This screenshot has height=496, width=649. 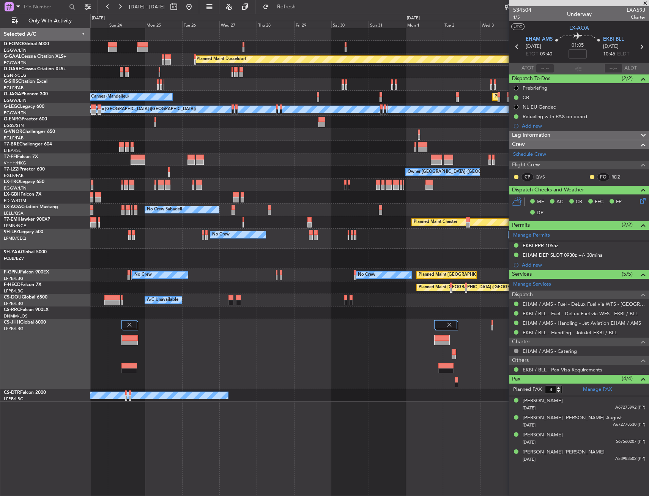 What do you see at coordinates (630, 458) in the screenshot?
I see `span: A53983502 (PP)` at bounding box center [630, 458].